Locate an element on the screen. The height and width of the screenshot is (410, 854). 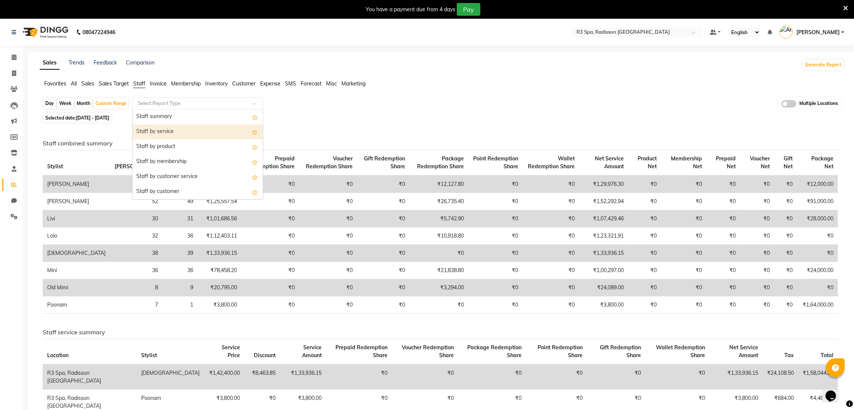
td: 7 is located at coordinates (136, 305).